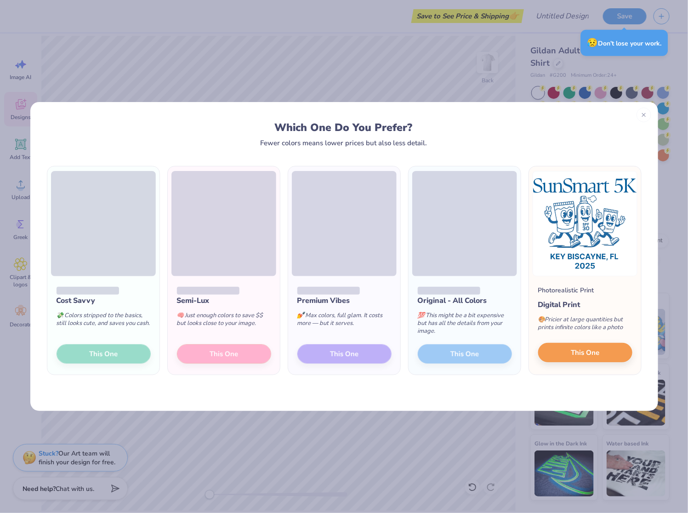 The height and width of the screenshot is (513, 688). What do you see at coordinates (465, 325) in the screenshot?
I see `div: This might be a bit expensive but has all the details from your image.` at bounding box center [465, 325].